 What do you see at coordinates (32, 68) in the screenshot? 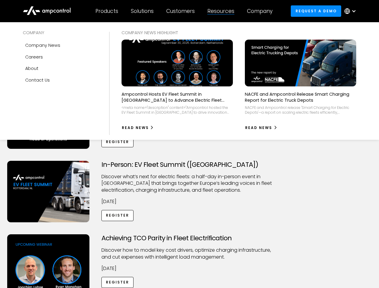
I see `div: About` at bounding box center [32, 68].